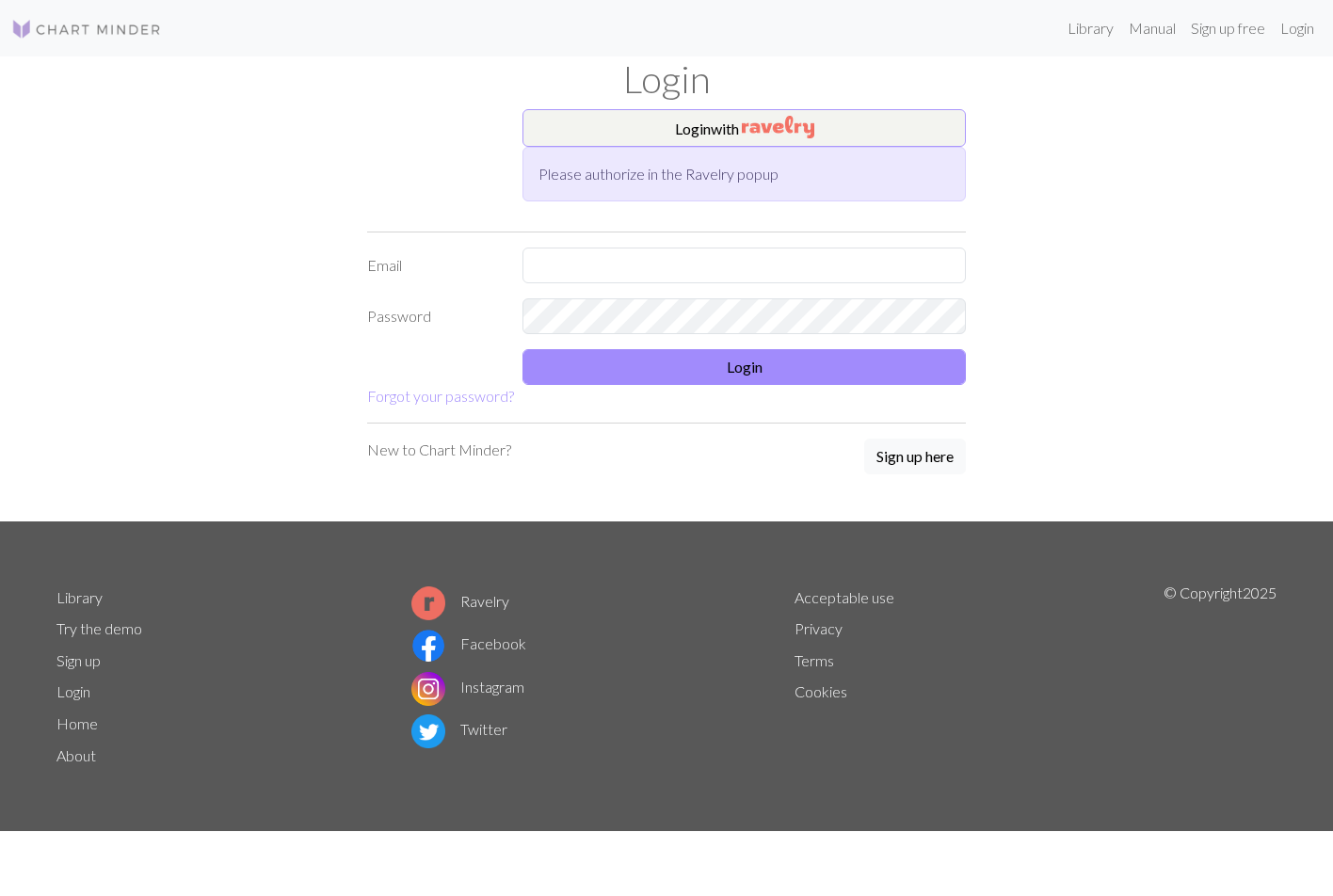  Describe the element at coordinates (914, 457) in the screenshot. I see `a: Sign up here` at that location.